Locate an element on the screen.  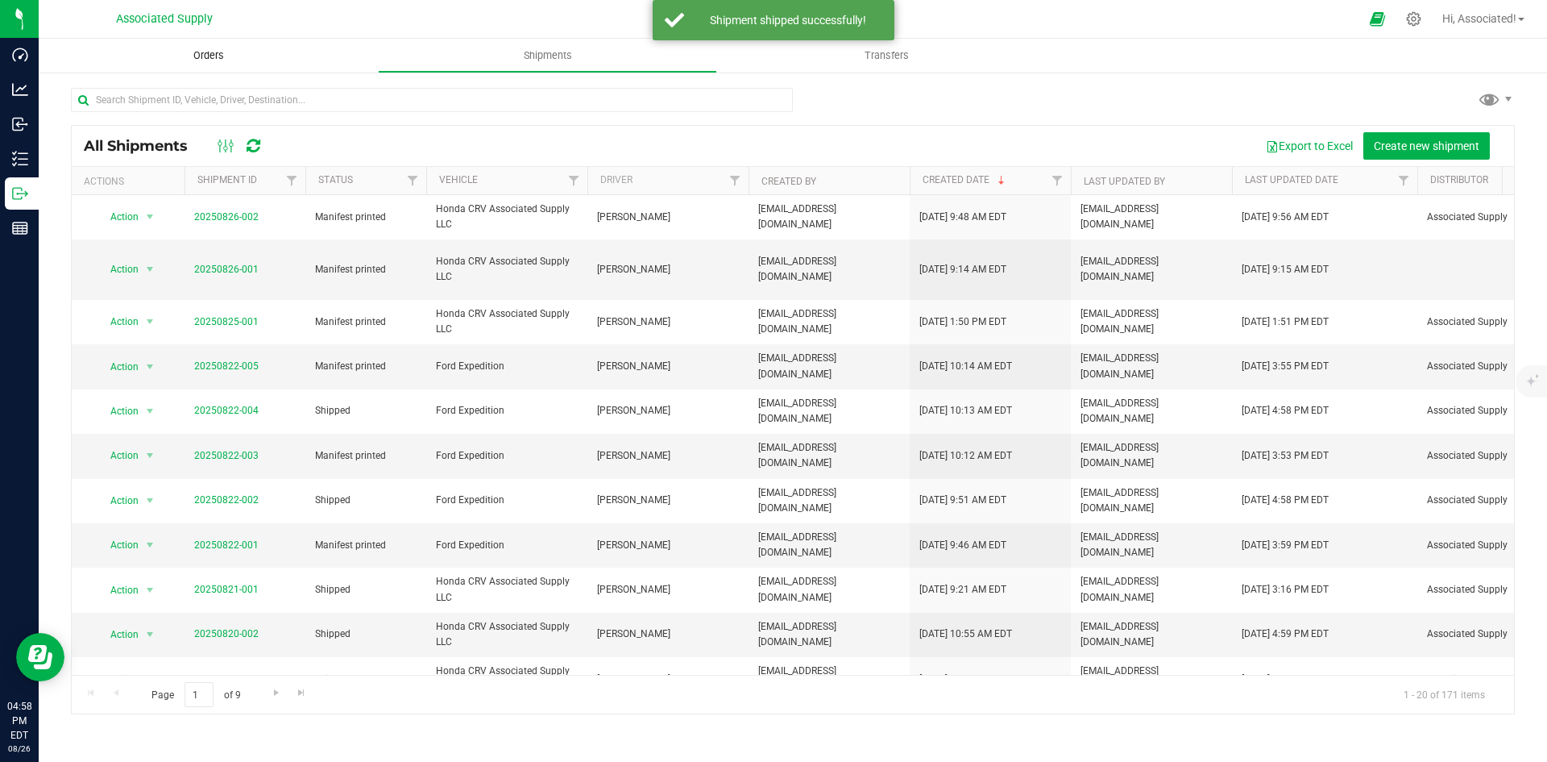
a: Created Date is located at coordinates (965, 180).